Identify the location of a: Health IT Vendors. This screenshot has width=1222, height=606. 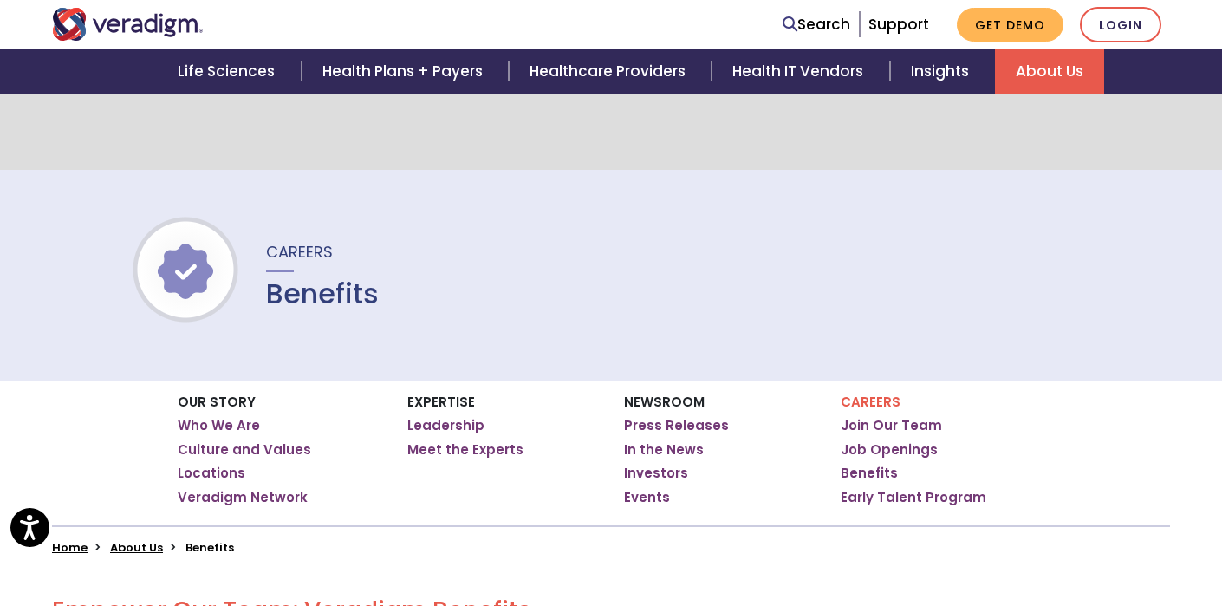
(800, 71).